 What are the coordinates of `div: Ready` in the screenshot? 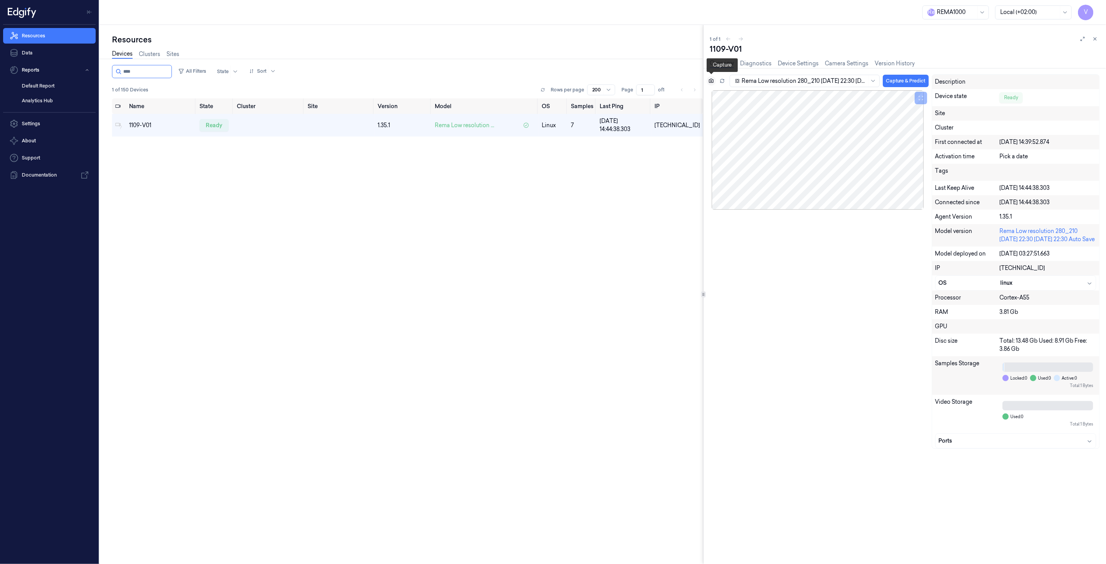 It's located at (1011, 98).